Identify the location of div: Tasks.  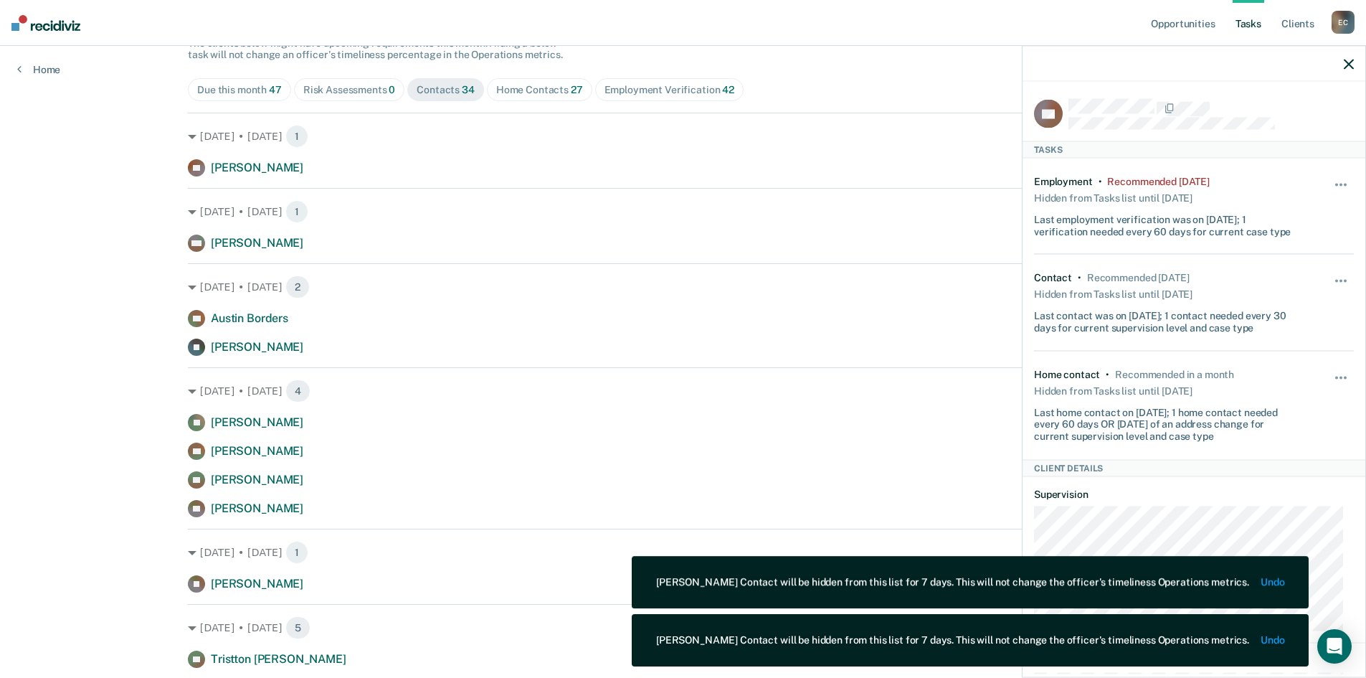
(1194, 149).